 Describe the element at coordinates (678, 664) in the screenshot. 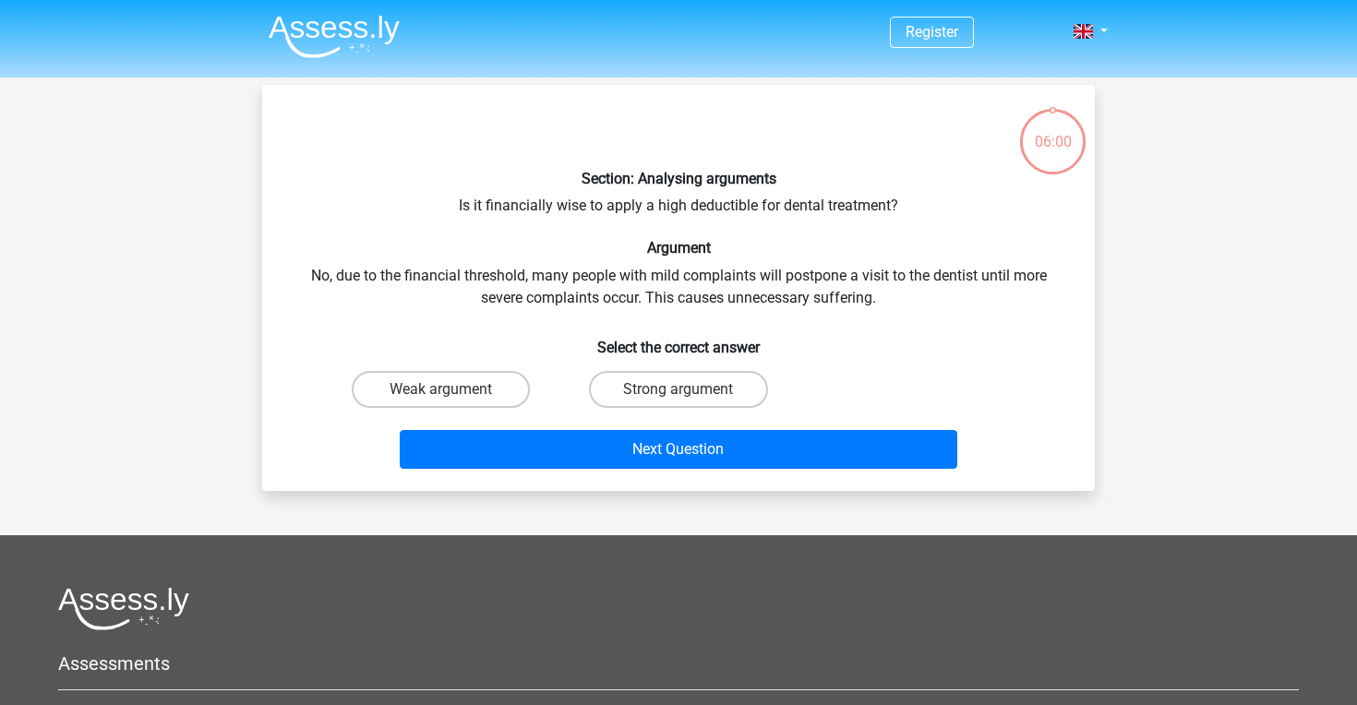

I see `h5: Assessments` at that location.